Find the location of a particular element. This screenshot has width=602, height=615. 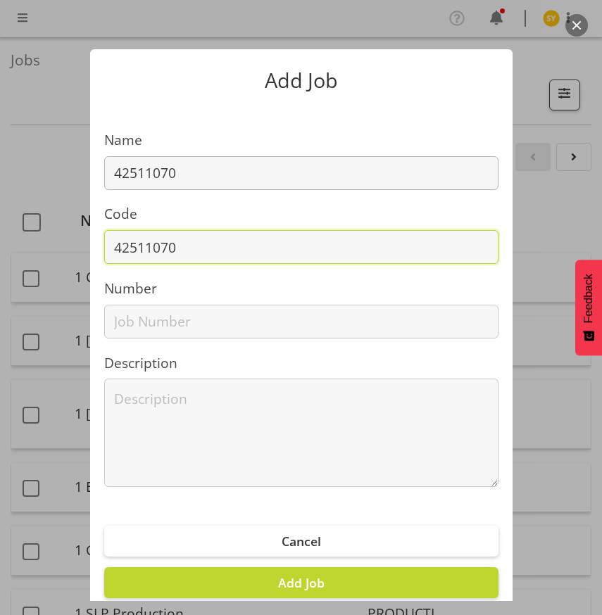

span: Feedback is located at coordinates (588, 298).